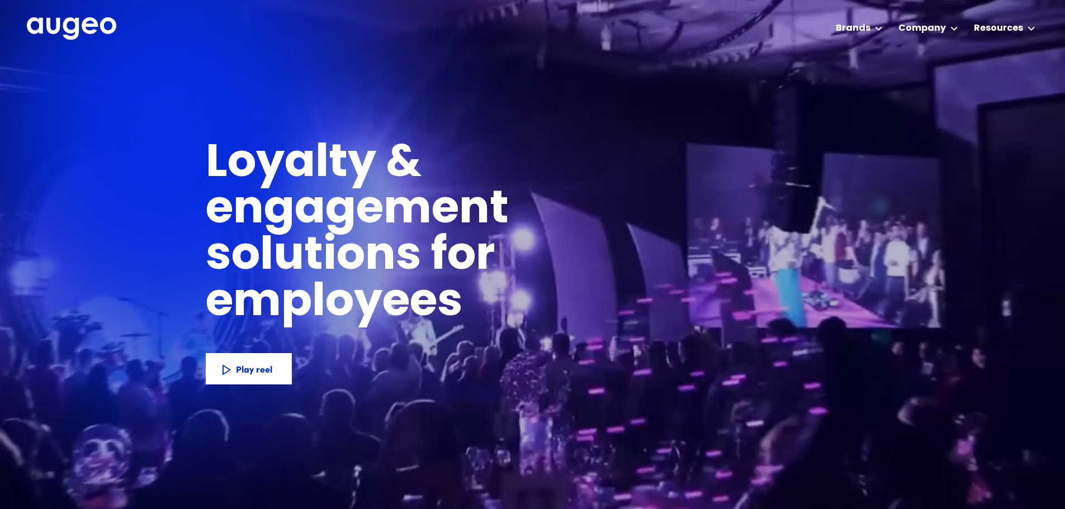  Describe the element at coordinates (447, 211) in the screenshot. I see `h1: Loyalty & engagement solutions for` at that location.